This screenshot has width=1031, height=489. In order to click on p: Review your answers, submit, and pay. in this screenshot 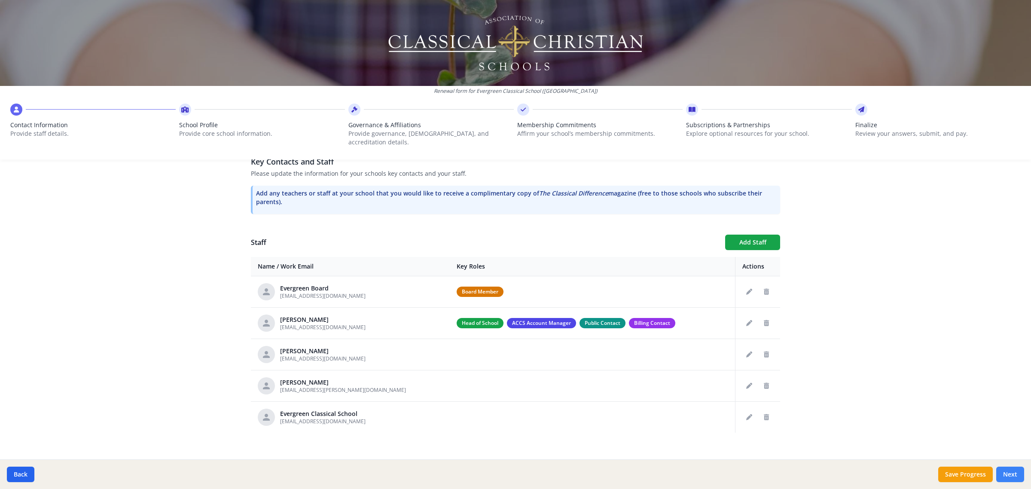, I will do `click(938, 134)`.